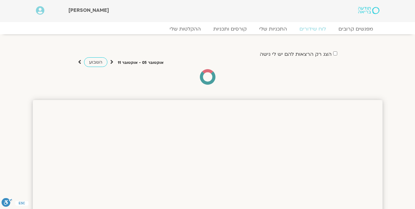 The height and width of the screenshot is (209, 415). What do you see at coordinates (96, 62) in the screenshot?
I see `a: השבוע` at bounding box center [96, 62].